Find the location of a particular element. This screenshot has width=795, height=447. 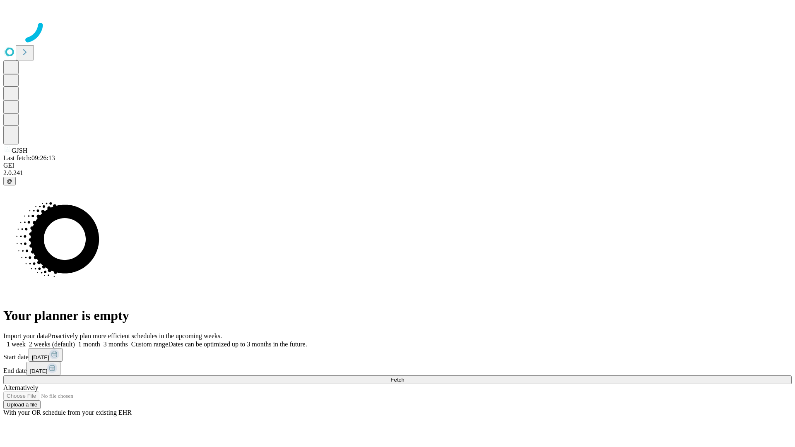

div: GEI is located at coordinates (398, 166).